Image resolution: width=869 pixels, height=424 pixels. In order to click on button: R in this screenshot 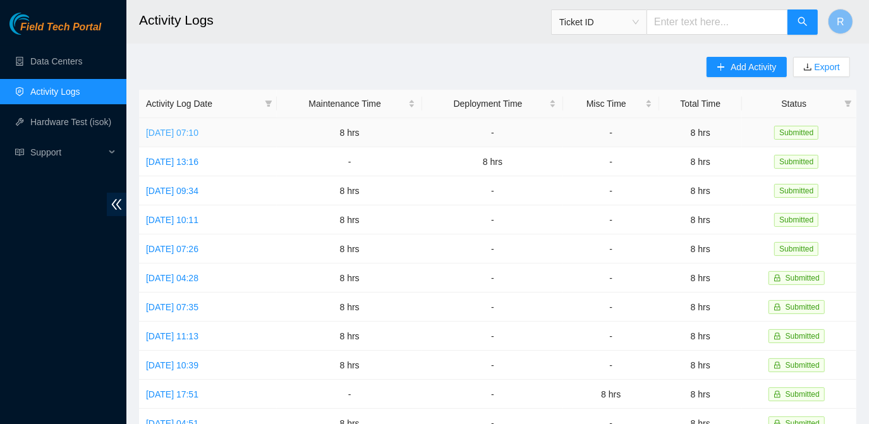, I will do `click(840, 21)`.